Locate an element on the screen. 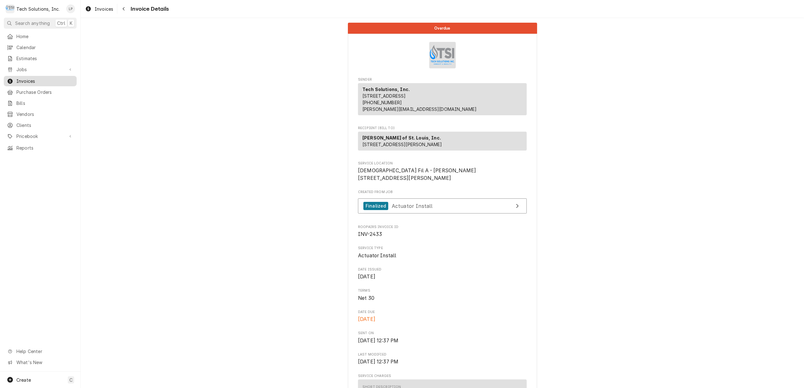 The image size is (804, 388). span: Purchase Orders is located at coordinates (45, 92).